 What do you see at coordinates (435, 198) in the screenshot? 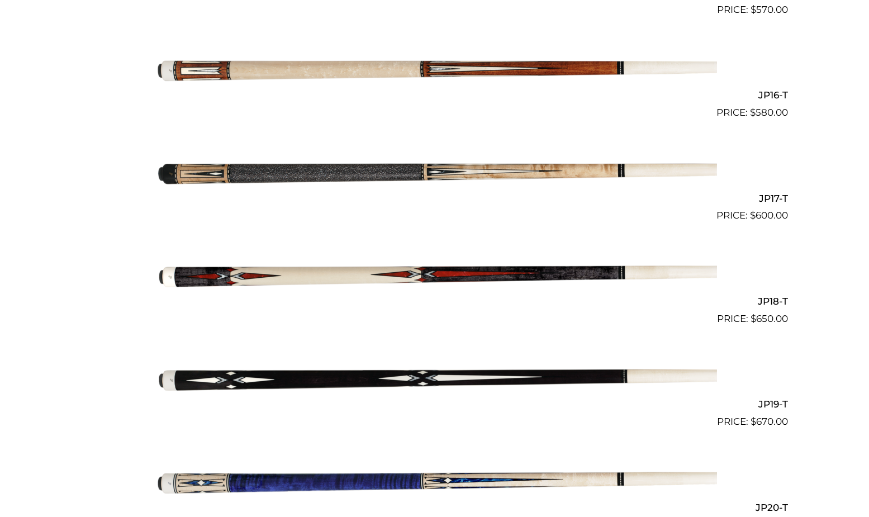
I see `h2: JP17-T` at bounding box center [435, 198].